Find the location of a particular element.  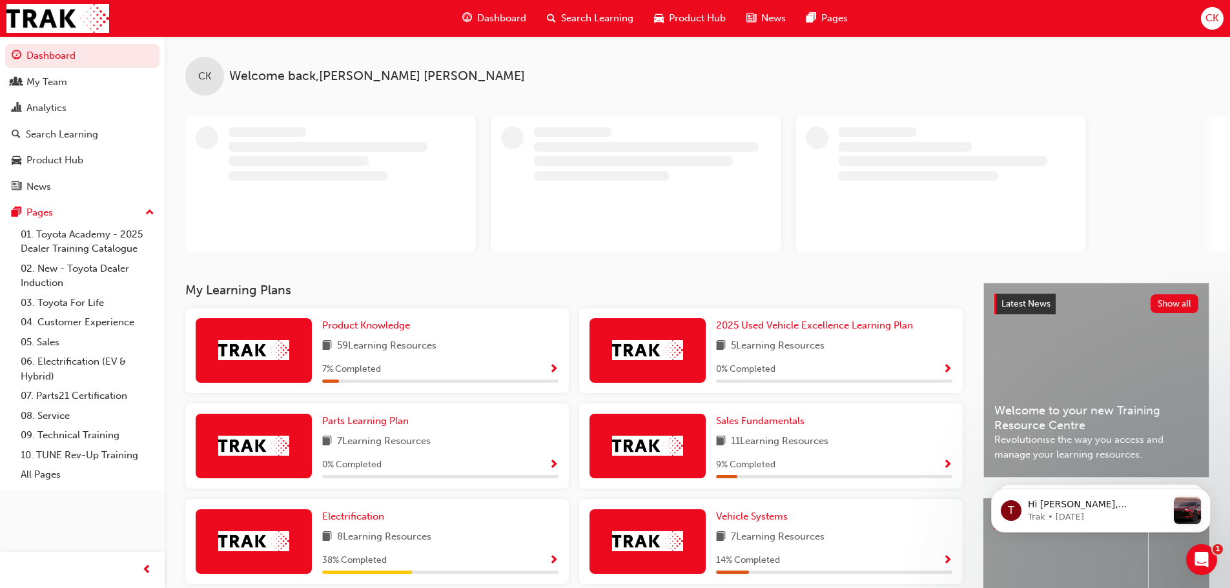

div: Analytics is located at coordinates (46, 108).